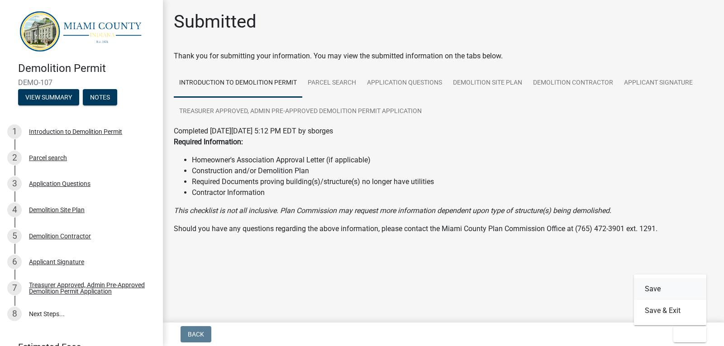  I want to click on i: This checklist is not all inclusive. Plan Commission may request more information dependent upon ..., so click(392, 210).